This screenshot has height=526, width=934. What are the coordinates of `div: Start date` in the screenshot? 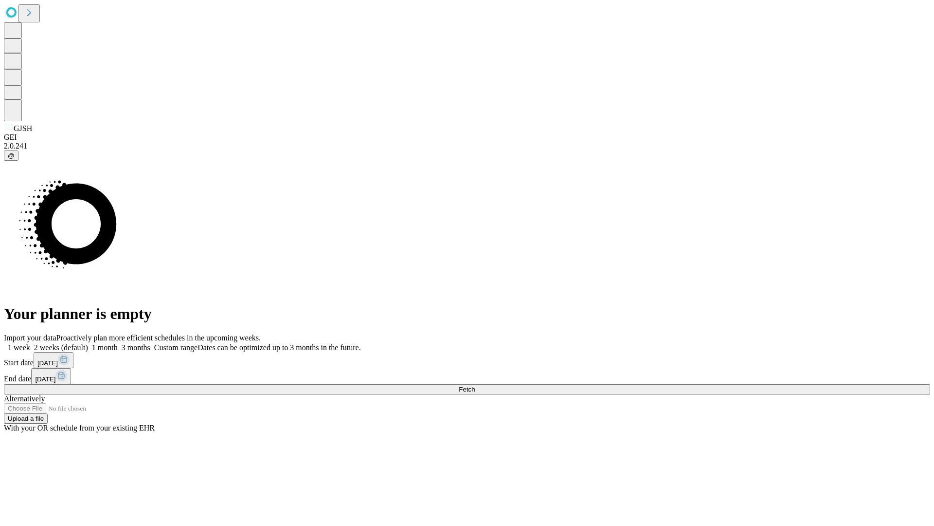 It's located at (467, 360).